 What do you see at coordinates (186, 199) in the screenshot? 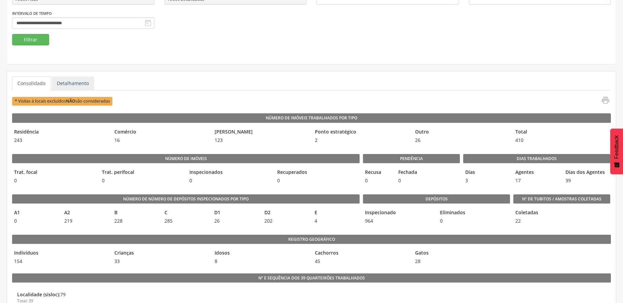
I see `legend: Número de Número de Depósitos Inspecionados por Tipo` at bounding box center [186, 199].